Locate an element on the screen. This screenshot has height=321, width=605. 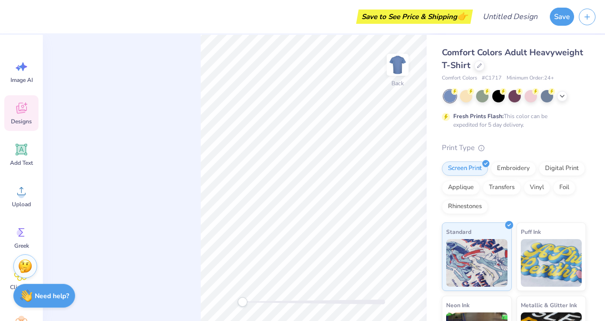
span: Neon Ink is located at coordinates (457, 304).